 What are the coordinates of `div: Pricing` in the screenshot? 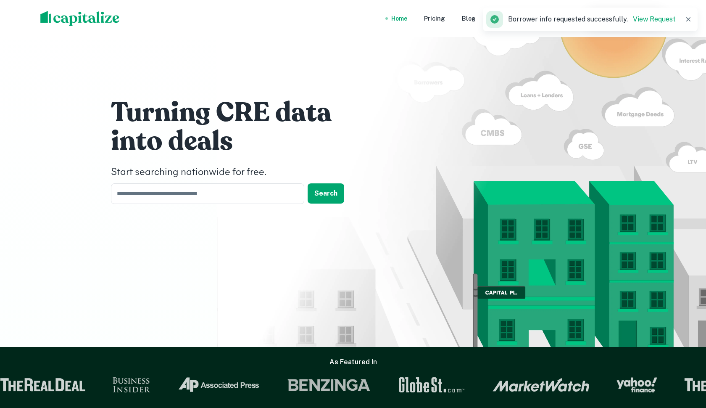 It's located at (435, 18).